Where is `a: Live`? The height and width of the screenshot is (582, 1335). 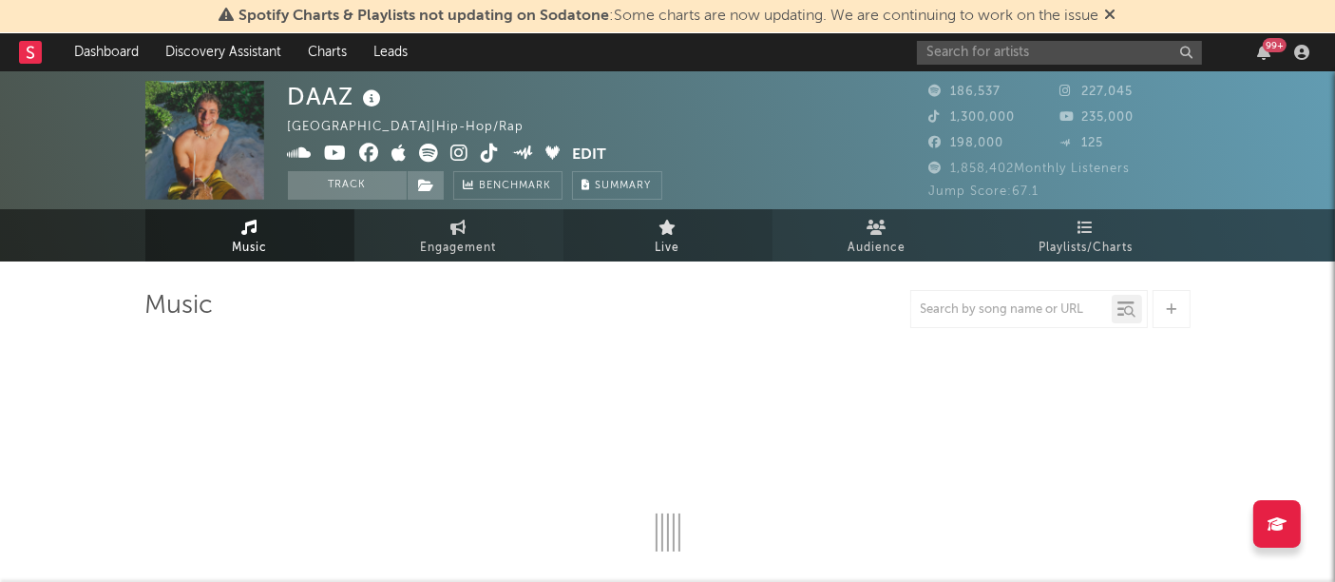 a: Live is located at coordinates (668, 235).